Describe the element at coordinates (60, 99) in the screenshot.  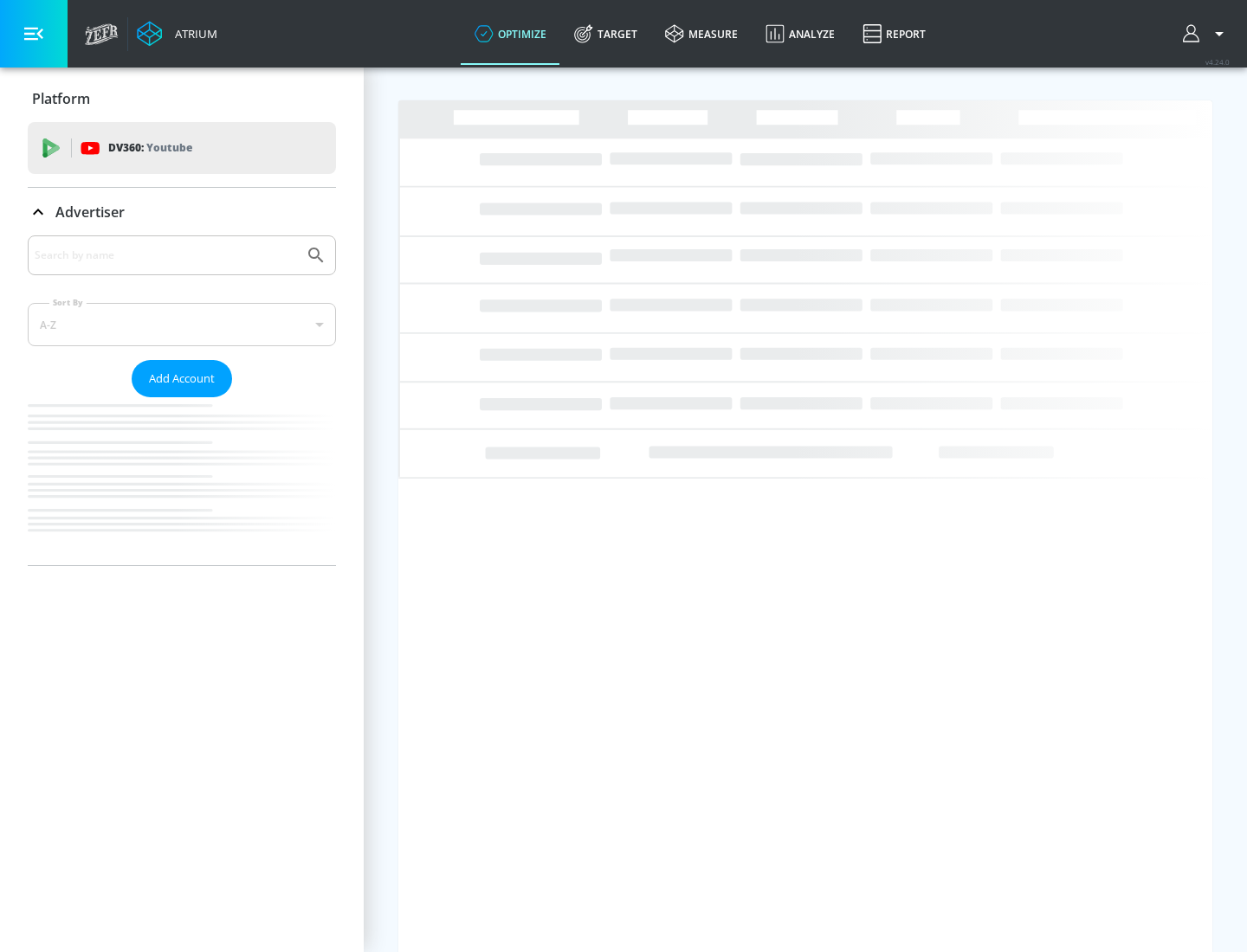
I see `p: Platform` at that location.